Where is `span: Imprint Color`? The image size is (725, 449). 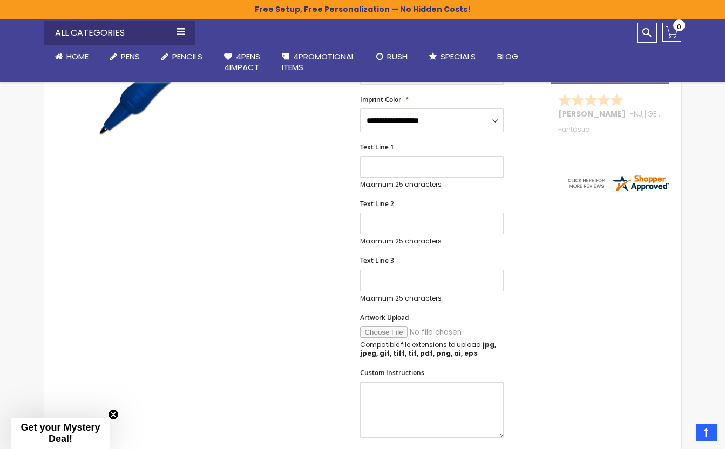
span: Imprint Color is located at coordinates (380, 99).